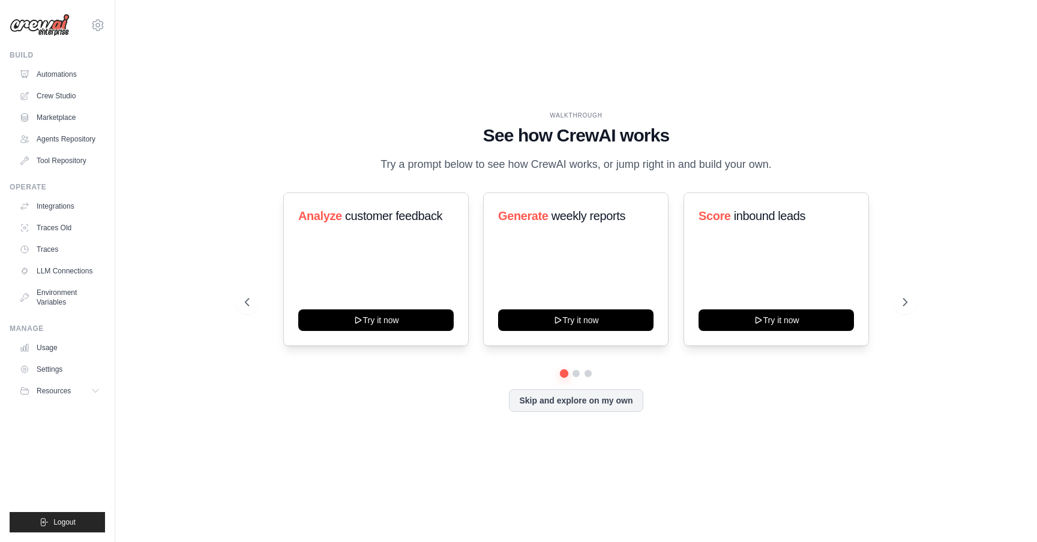  Describe the element at coordinates (576, 164) in the screenshot. I see `p: Try a prompt below to see how CrewAI works, or jump right in and build your own.` at that location.